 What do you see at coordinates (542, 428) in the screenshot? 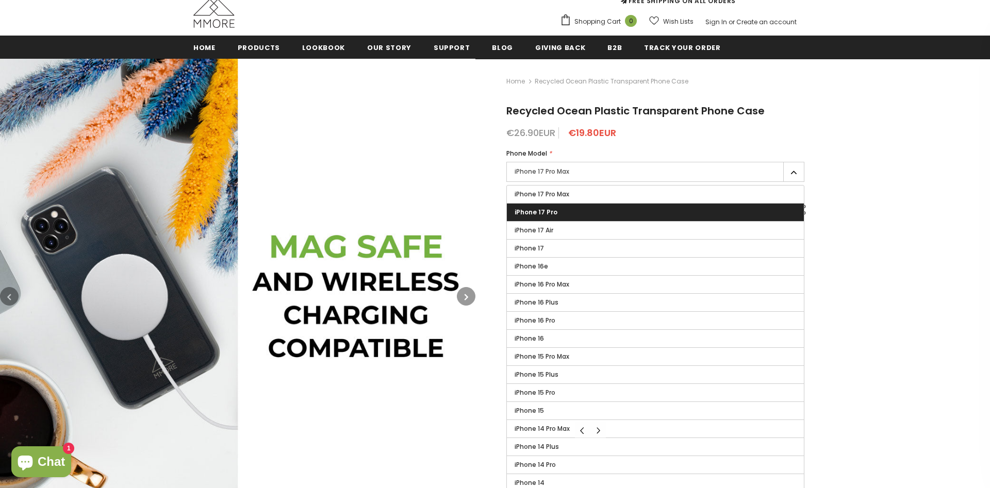
I see `span: iPhone 14 Pro Max` at bounding box center [542, 428].